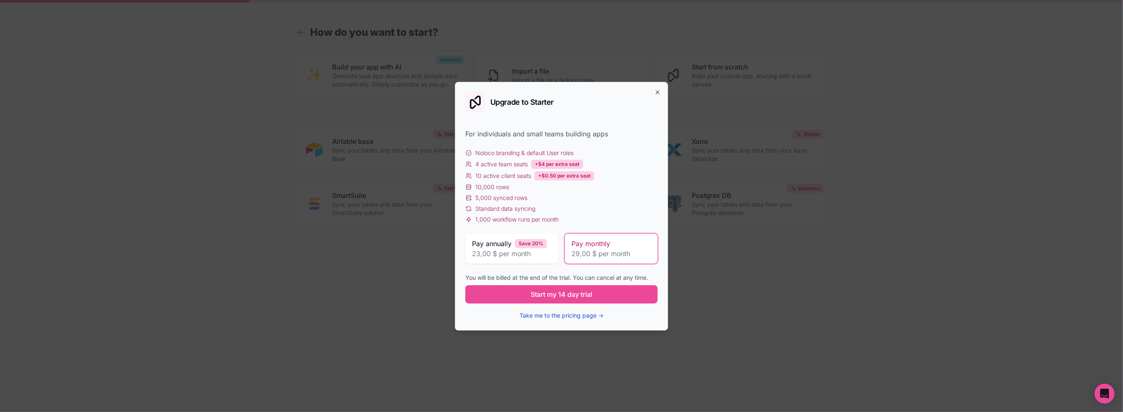 The image size is (1123, 412). Describe the element at coordinates (611, 254) in the screenshot. I see `span: 29,00 $ per month` at that location.